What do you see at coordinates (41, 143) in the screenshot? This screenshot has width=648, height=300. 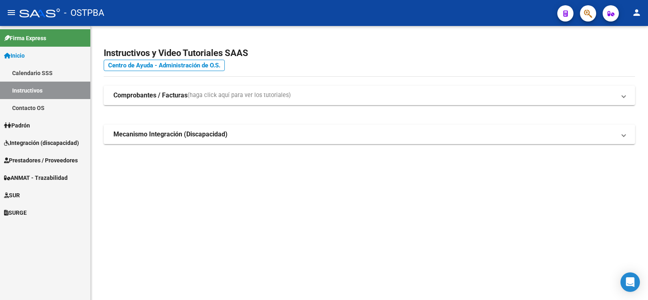 I see `span: Integración (discapacidad)` at bounding box center [41, 143].